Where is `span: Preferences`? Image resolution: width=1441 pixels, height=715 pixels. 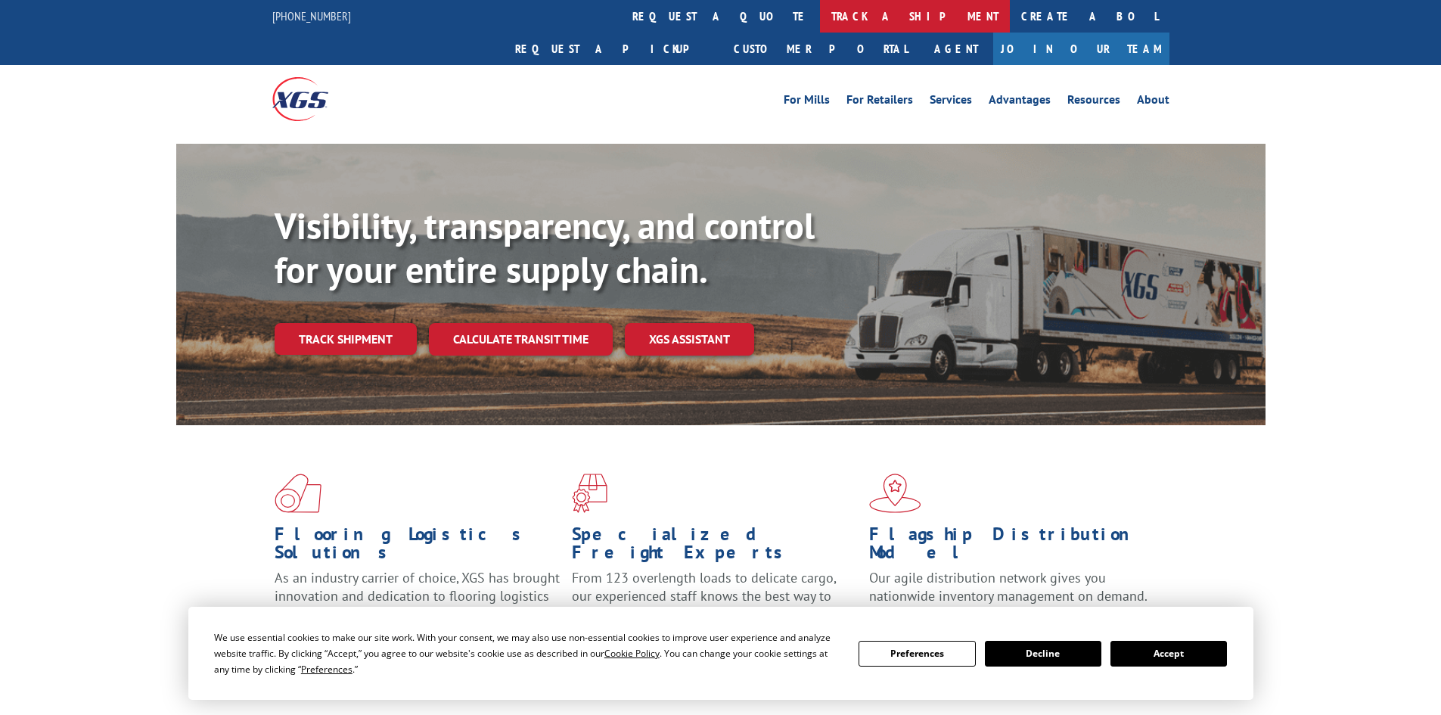 span: Preferences is located at coordinates (327, 668).